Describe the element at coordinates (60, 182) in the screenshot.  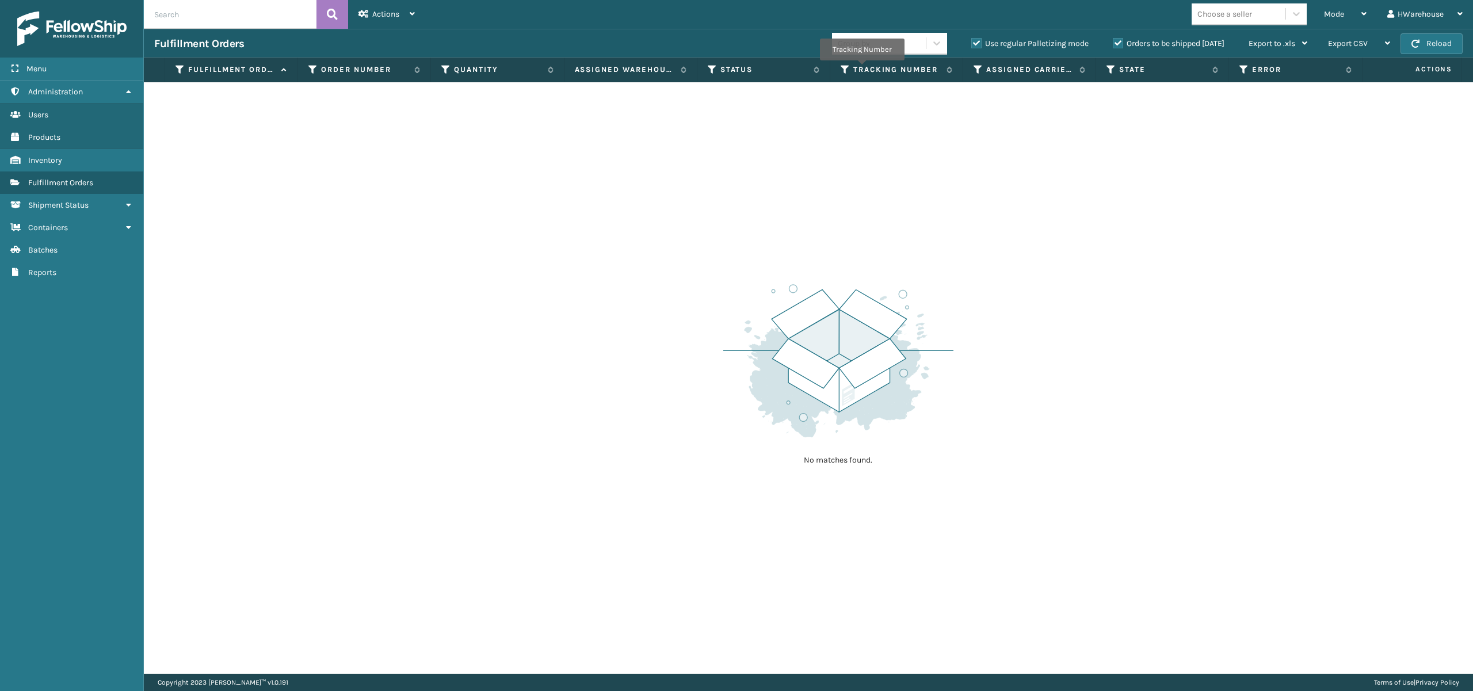
I see `span: Fulfillment Orders` at that location.